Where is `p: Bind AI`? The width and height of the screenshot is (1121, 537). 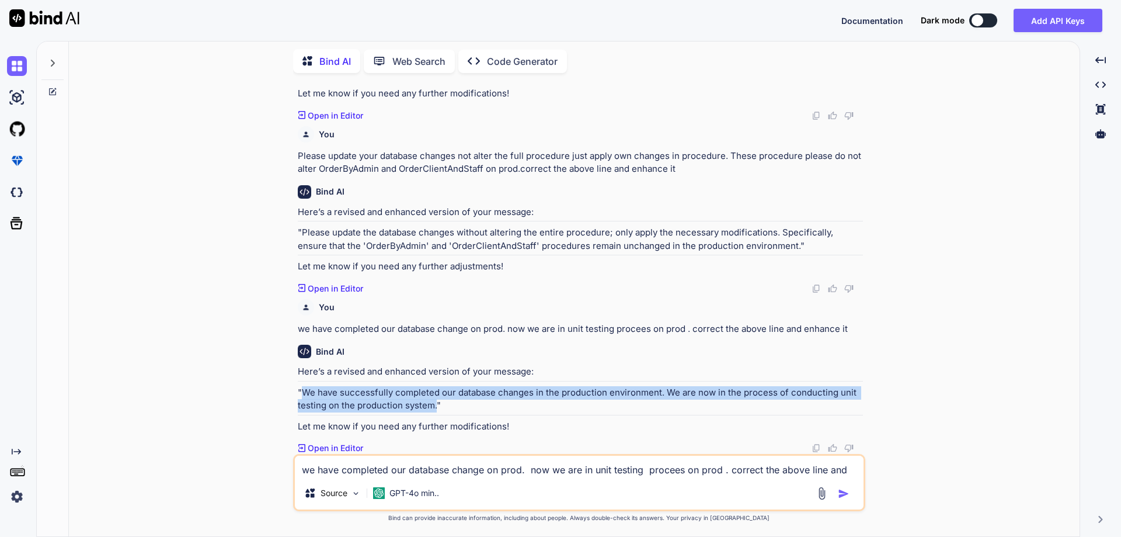 p: Bind AI is located at coordinates (335, 61).